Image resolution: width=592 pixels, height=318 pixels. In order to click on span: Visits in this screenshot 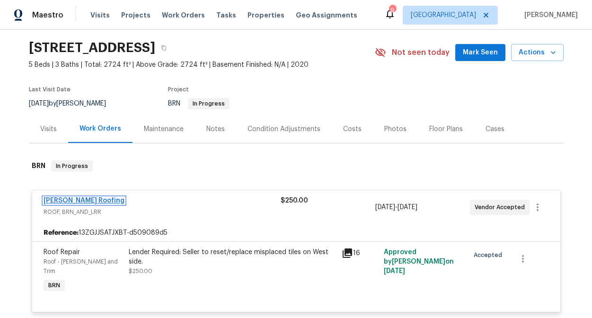, I will do `click(100, 15)`.